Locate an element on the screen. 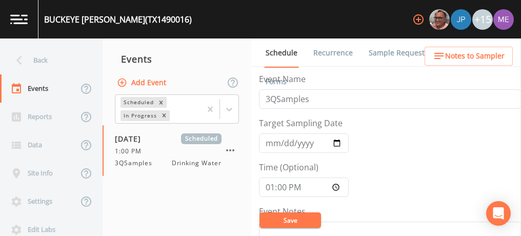 The height and width of the screenshot is (236, 521). a: Forms is located at coordinates (276, 82).